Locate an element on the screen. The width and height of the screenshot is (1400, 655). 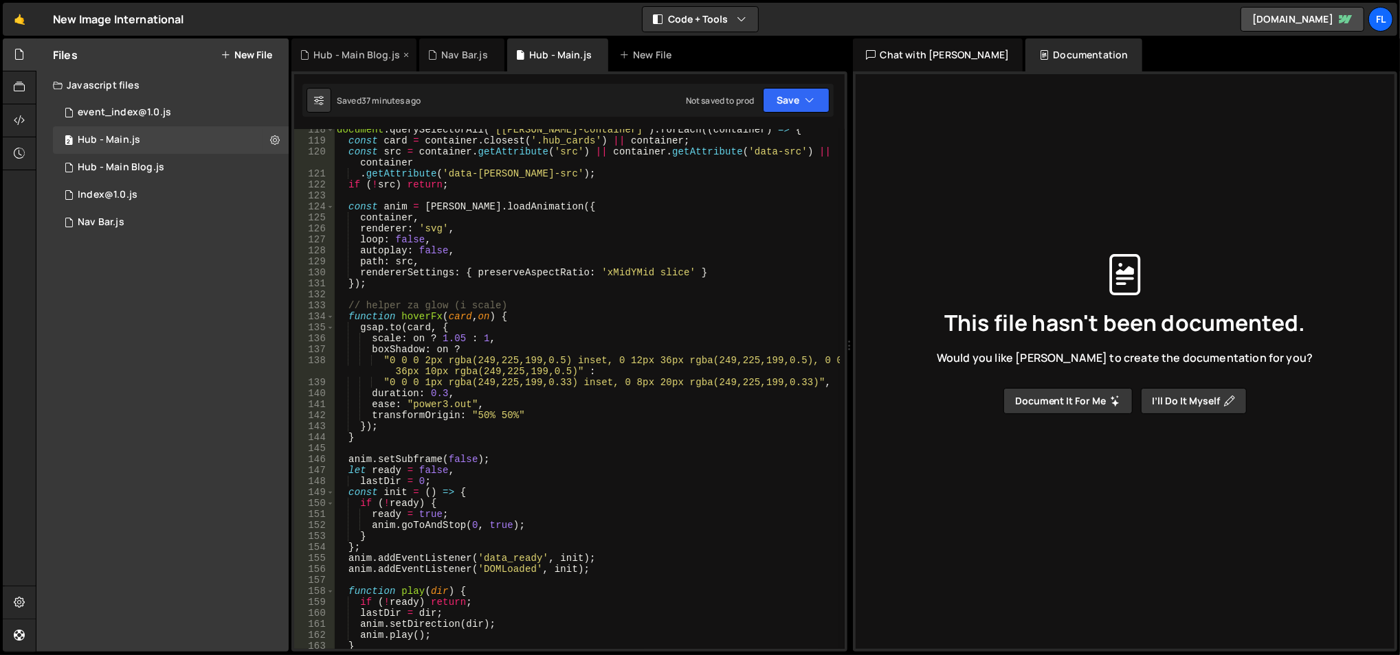
div: 154 is located at coordinates (314, 548).